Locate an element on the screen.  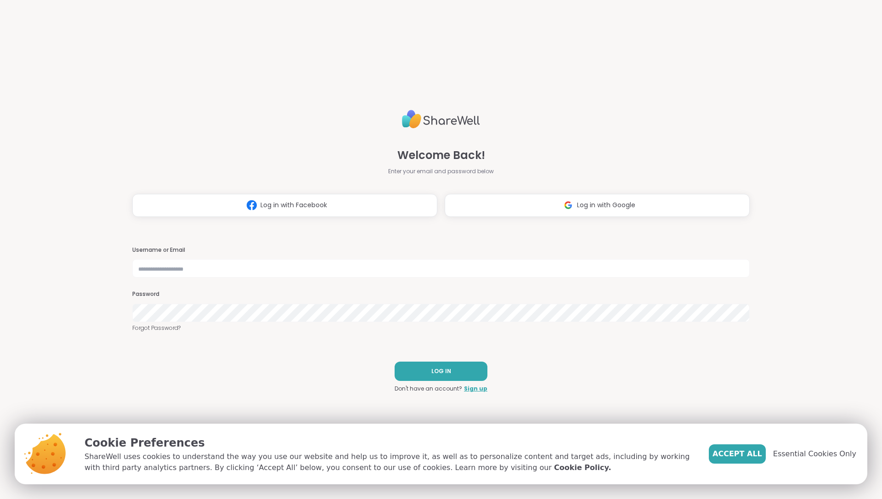
span: Welcome Back! is located at coordinates (441, 155).